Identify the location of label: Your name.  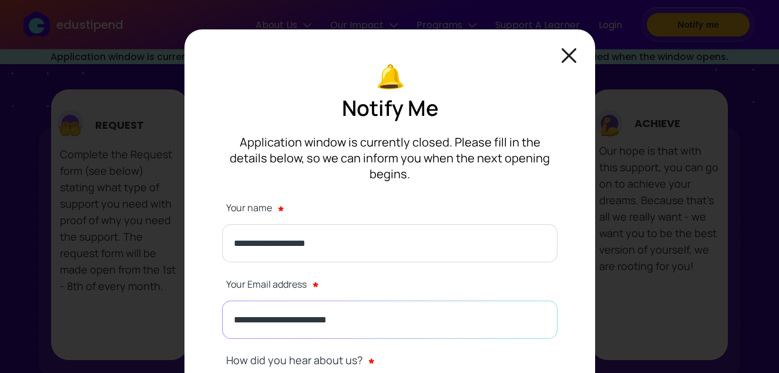
(392, 207).